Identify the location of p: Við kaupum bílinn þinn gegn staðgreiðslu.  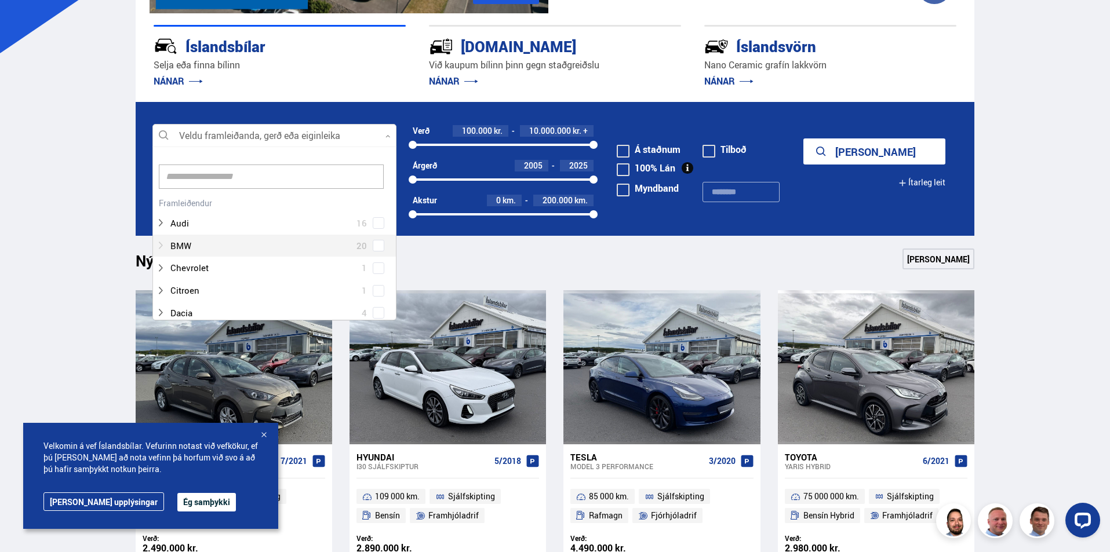
(555, 65).